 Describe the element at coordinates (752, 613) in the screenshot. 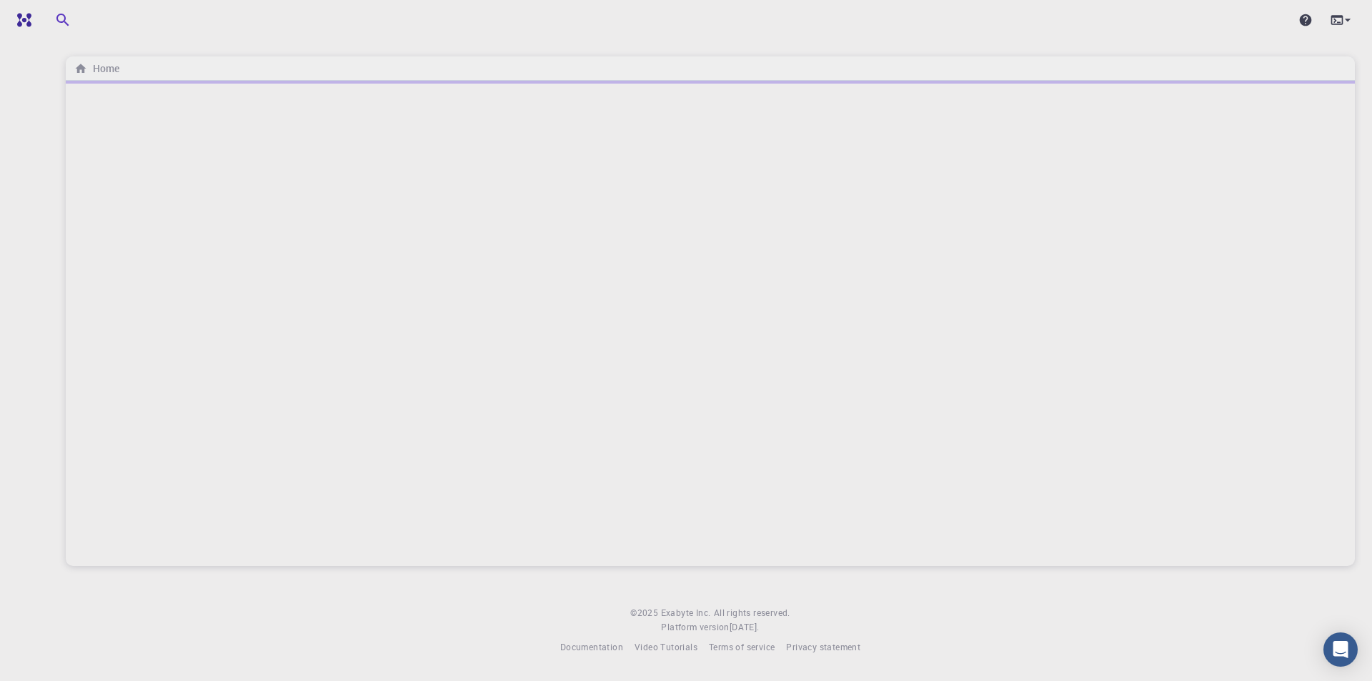

I see `span: All rights reserved.` at that location.